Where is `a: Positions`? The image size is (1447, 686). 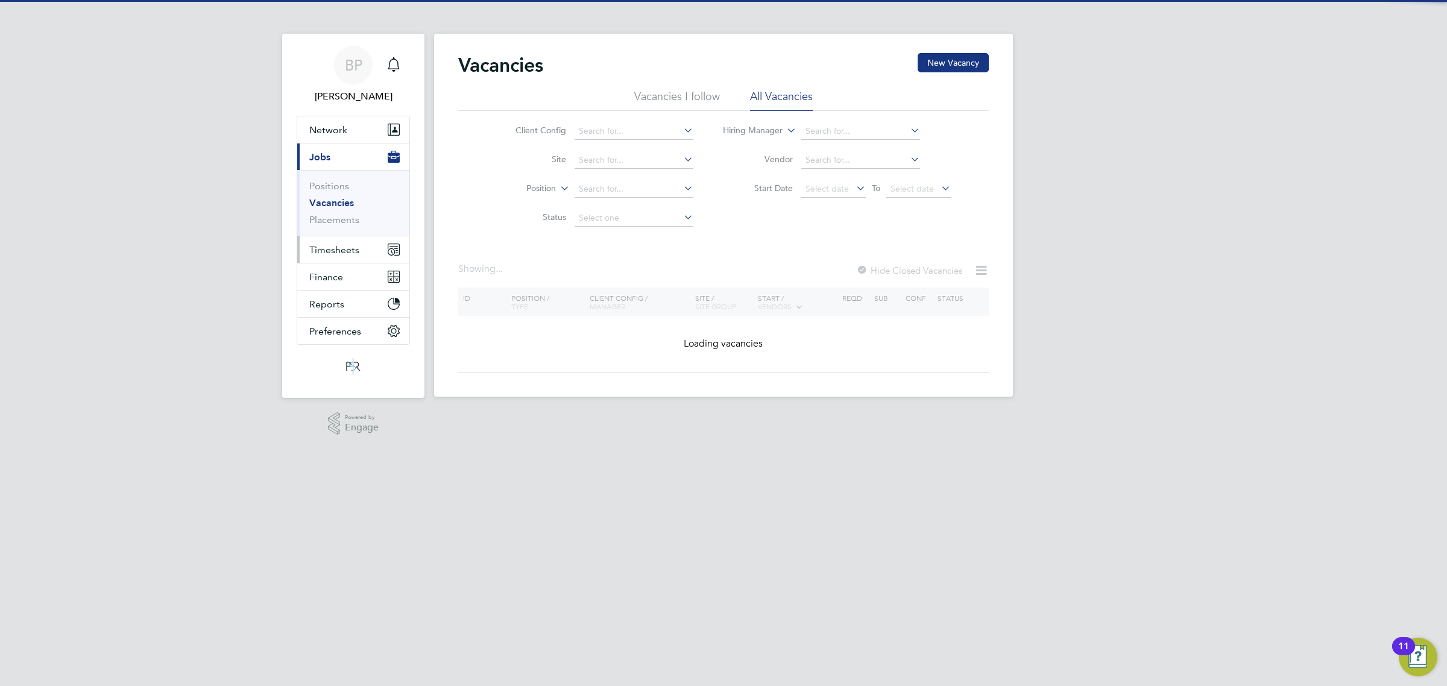
a: Positions is located at coordinates (329, 186).